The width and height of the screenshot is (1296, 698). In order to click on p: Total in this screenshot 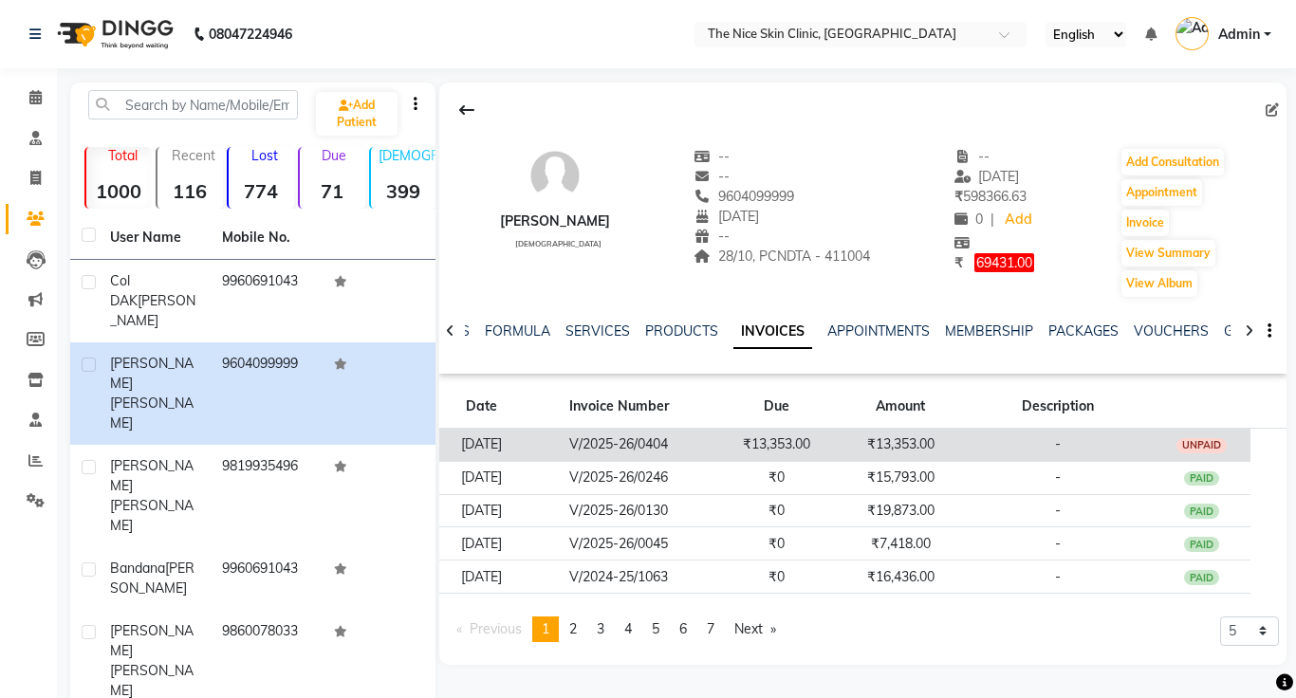, I will do `click(122, 156)`.